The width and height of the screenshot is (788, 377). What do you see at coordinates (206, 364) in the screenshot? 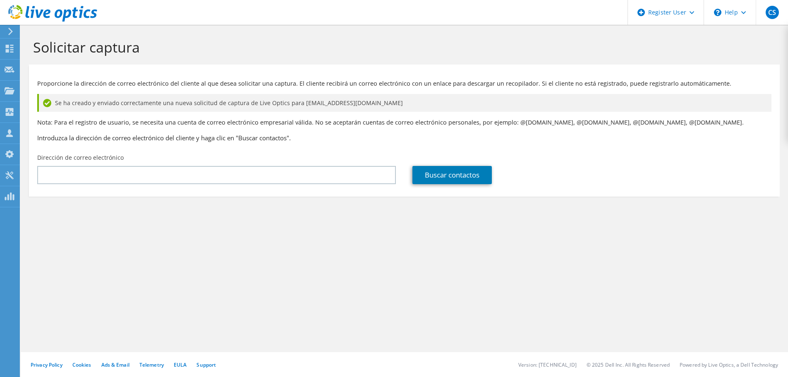
I see `a: Support` at bounding box center [206, 364].